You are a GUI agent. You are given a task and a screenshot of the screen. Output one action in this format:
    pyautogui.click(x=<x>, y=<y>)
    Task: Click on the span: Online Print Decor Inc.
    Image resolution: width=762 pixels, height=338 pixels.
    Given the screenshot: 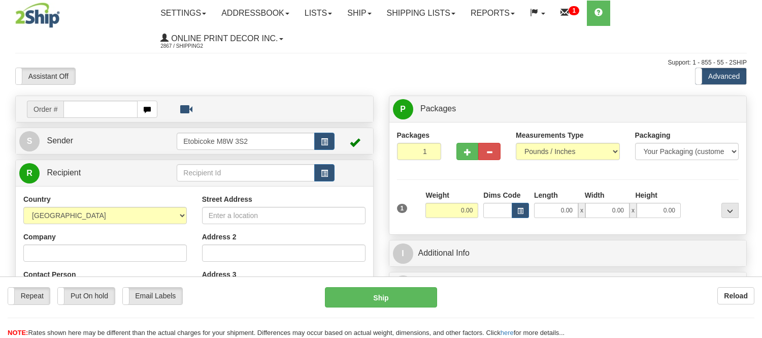 What is the action you would take?
    pyautogui.click(x=223, y=38)
    